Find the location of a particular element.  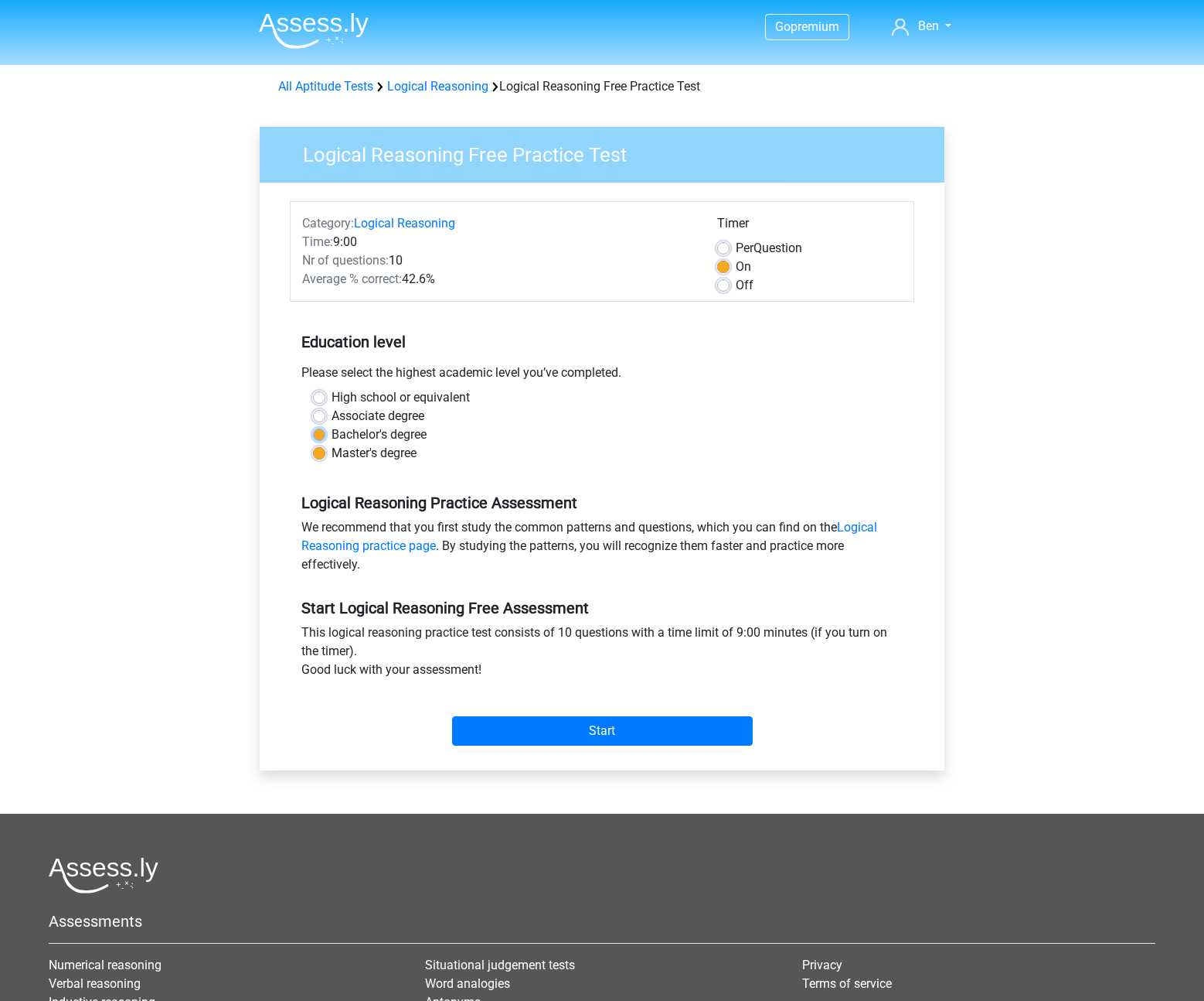

img: Assessly is located at coordinates (314, 30).